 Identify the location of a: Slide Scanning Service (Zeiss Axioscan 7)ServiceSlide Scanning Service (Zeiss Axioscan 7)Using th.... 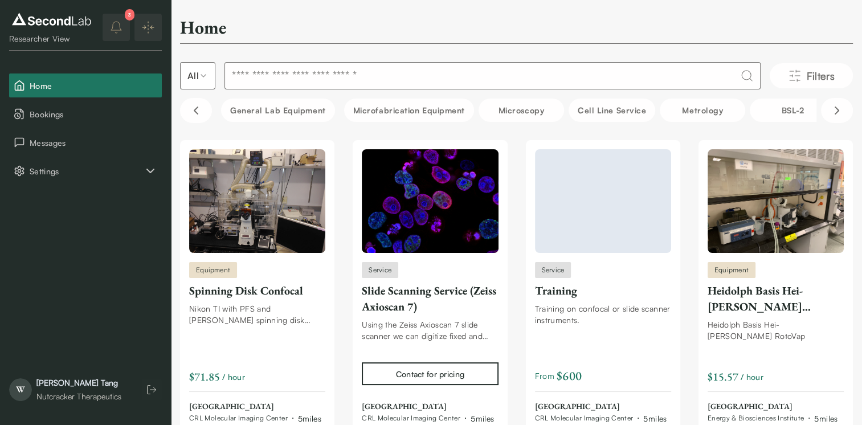
(430, 287).